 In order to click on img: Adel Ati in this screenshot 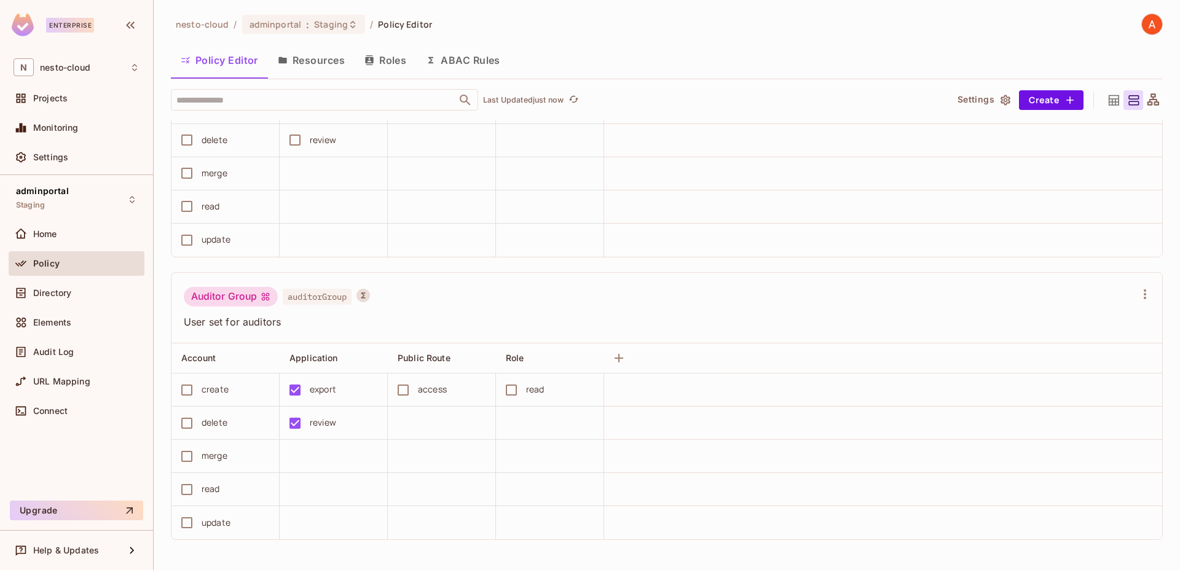, I will do `click(1151, 24)`.